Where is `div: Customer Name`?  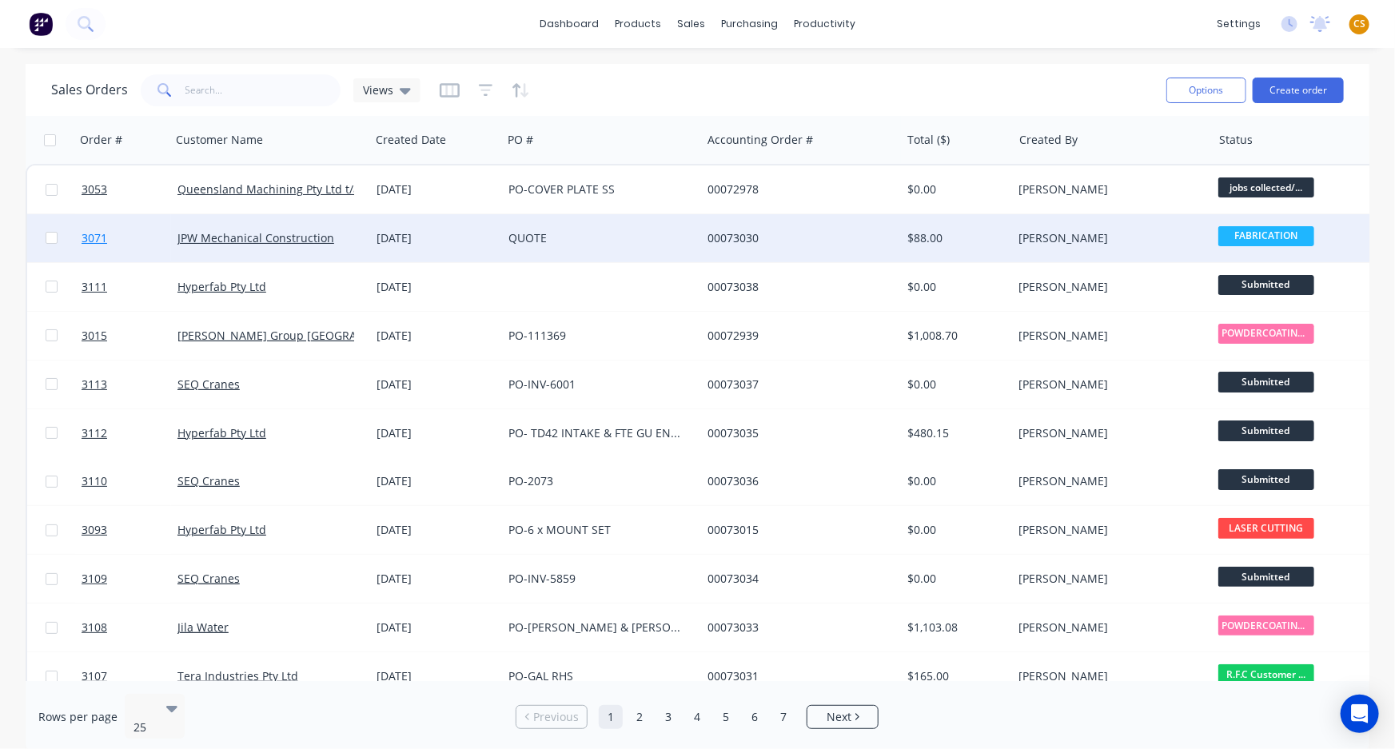 div: Customer Name is located at coordinates (219, 140).